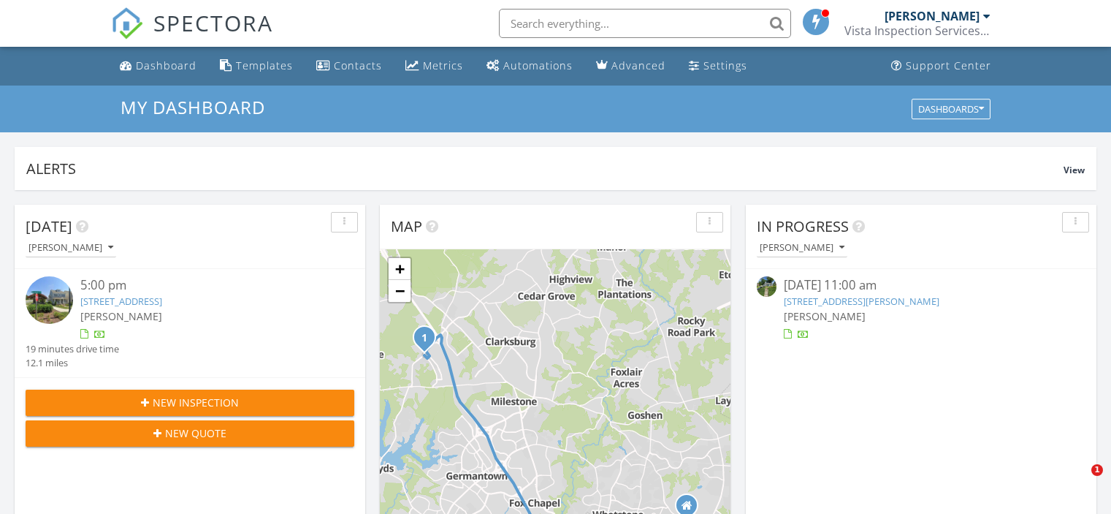 This screenshot has height=514, width=1111. What do you see at coordinates (725, 65) in the screenshot?
I see `div: Settings` at bounding box center [725, 65].